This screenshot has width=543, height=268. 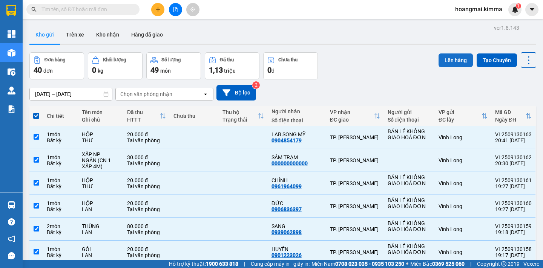 I want to click on span: message, so click(x=11, y=256).